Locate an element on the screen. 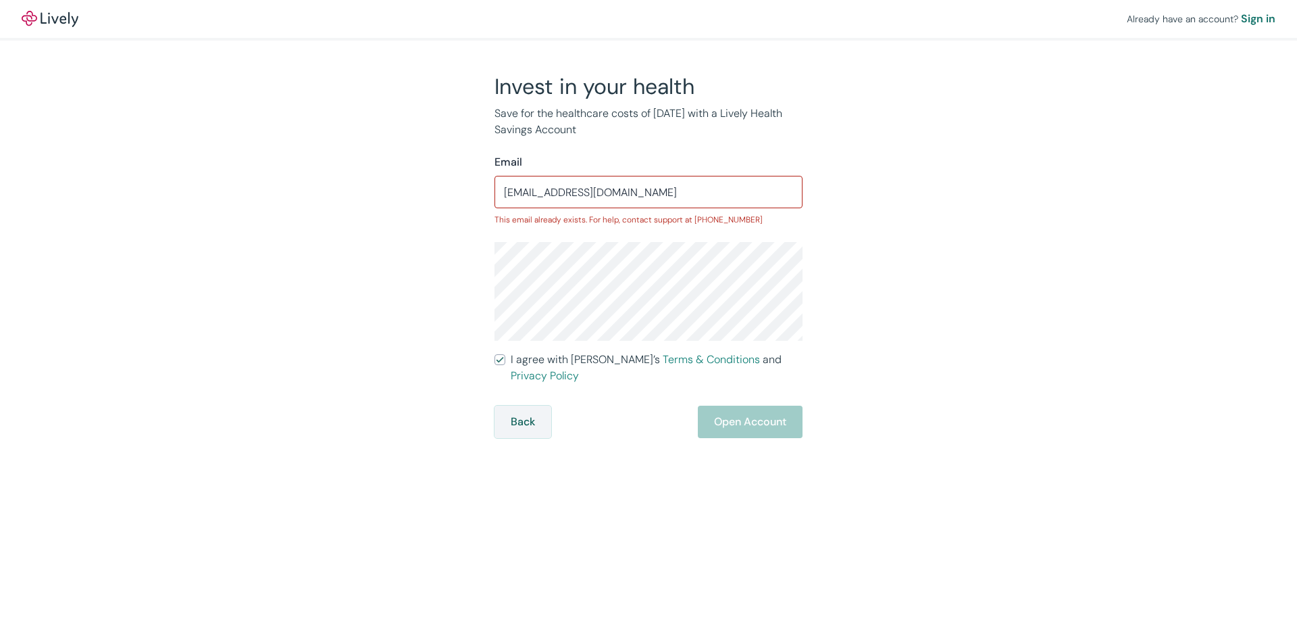 This screenshot has width=1297, height=639. img: Lively is located at coordinates (50, 19).